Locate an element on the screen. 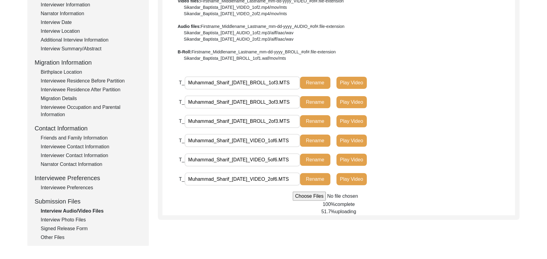 The image size is (547, 259). div: Migration Information is located at coordinates (88, 63).